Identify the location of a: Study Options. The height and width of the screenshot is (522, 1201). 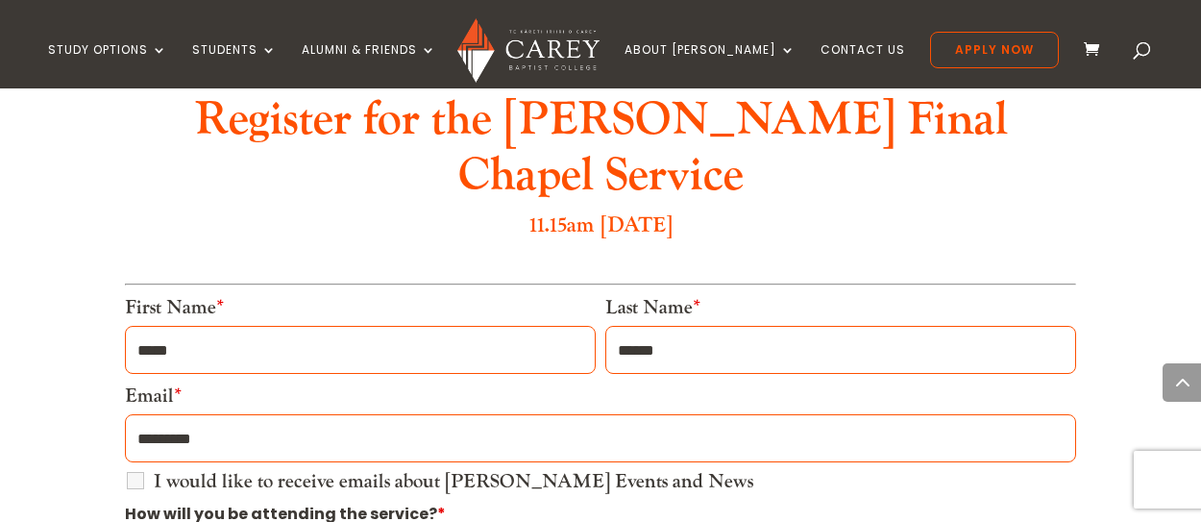
(108, 65).